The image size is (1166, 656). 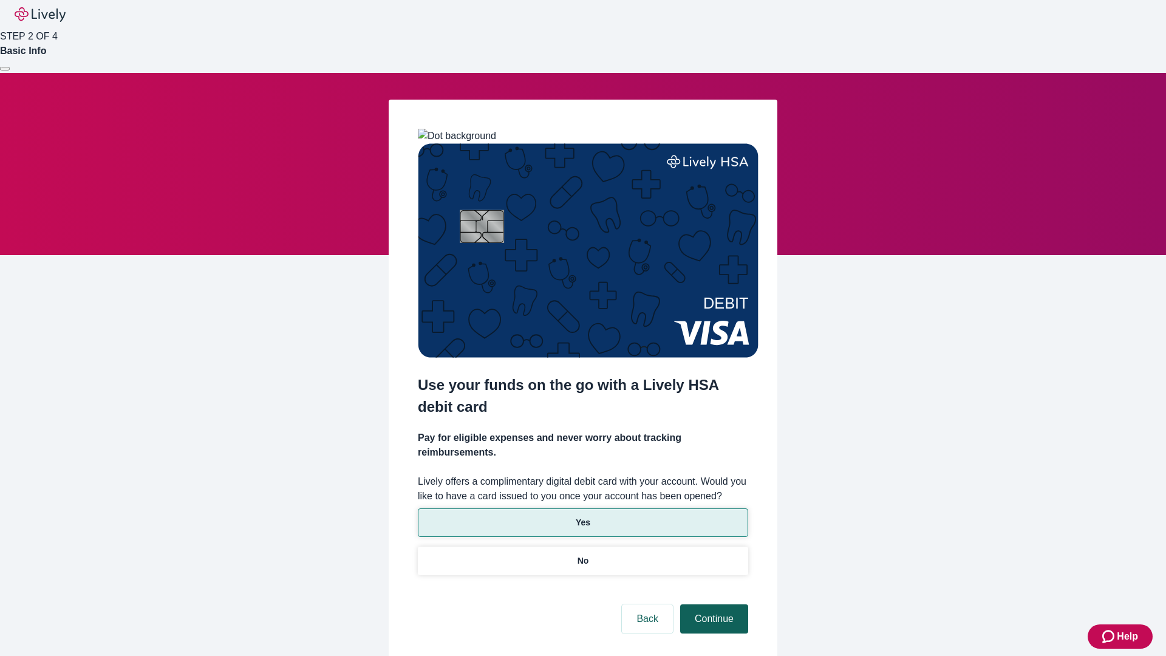 What do you see at coordinates (1120, 636) in the screenshot?
I see `button: Zendesk support iconHelp` at bounding box center [1120, 636].